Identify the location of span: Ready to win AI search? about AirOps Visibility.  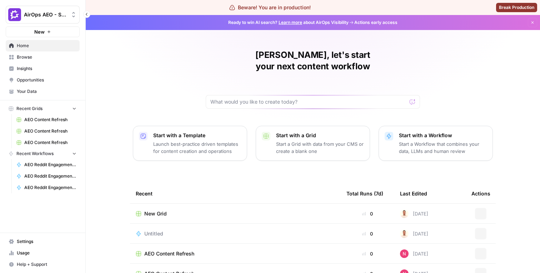
(288, 23).